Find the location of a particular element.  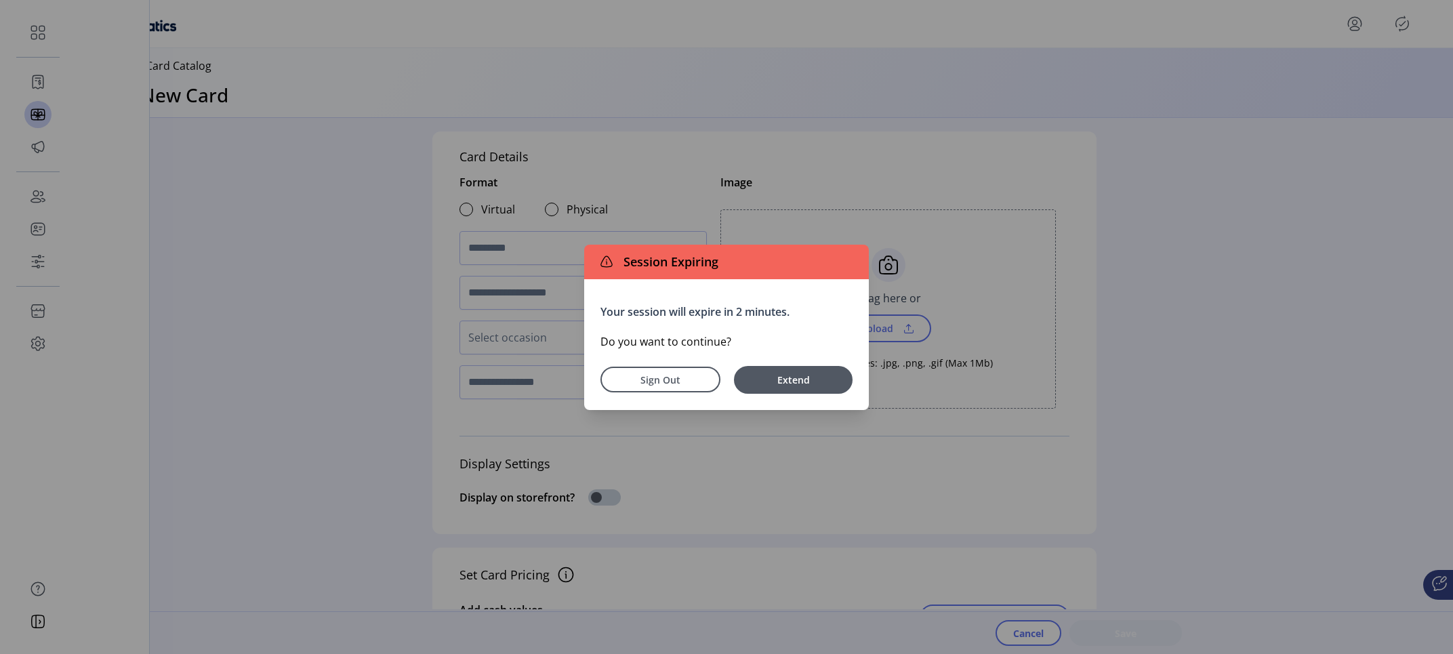

span: Session Expiring is located at coordinates (668, 262).